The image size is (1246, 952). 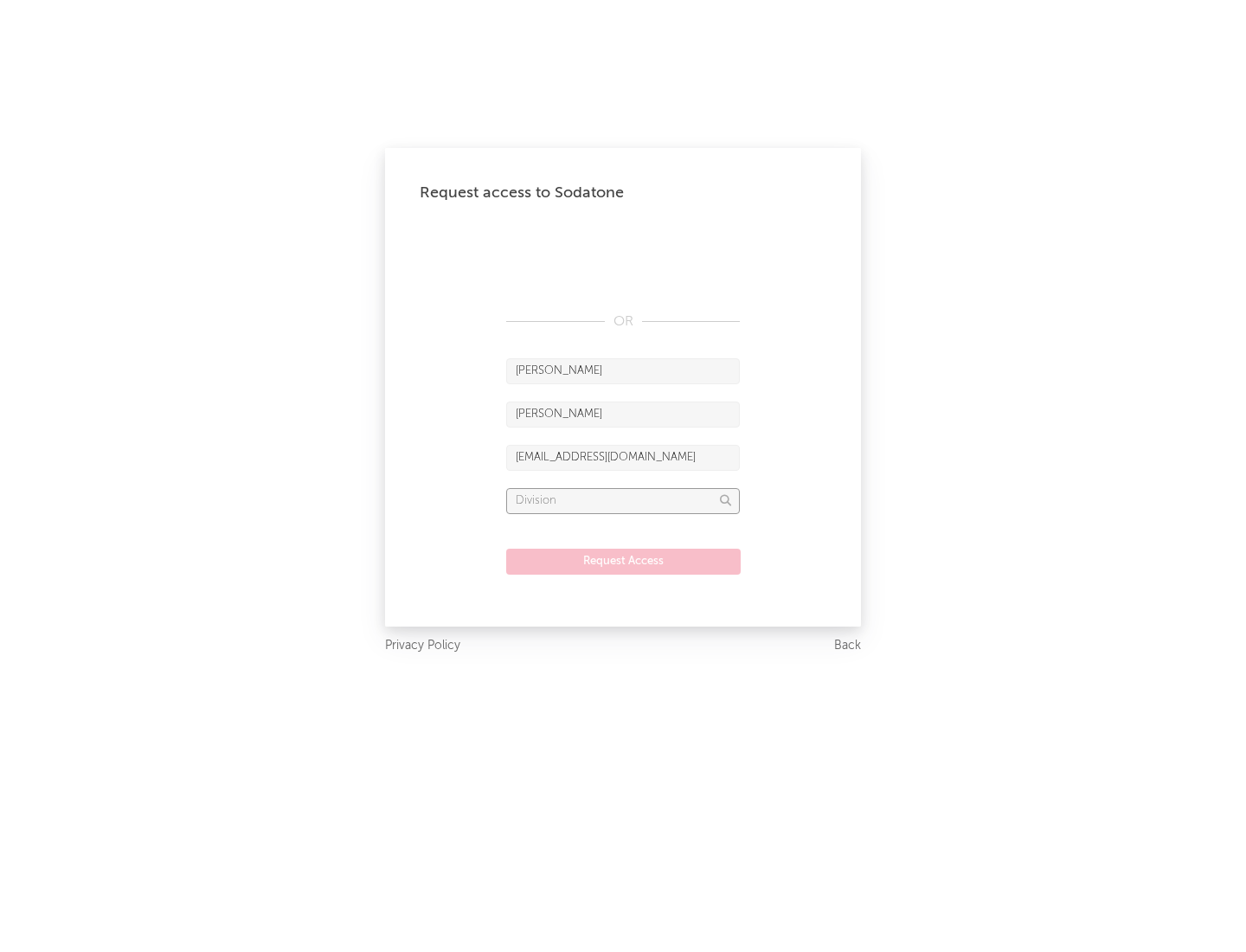 I want to click on input: Email, so click(x=623, y=458).